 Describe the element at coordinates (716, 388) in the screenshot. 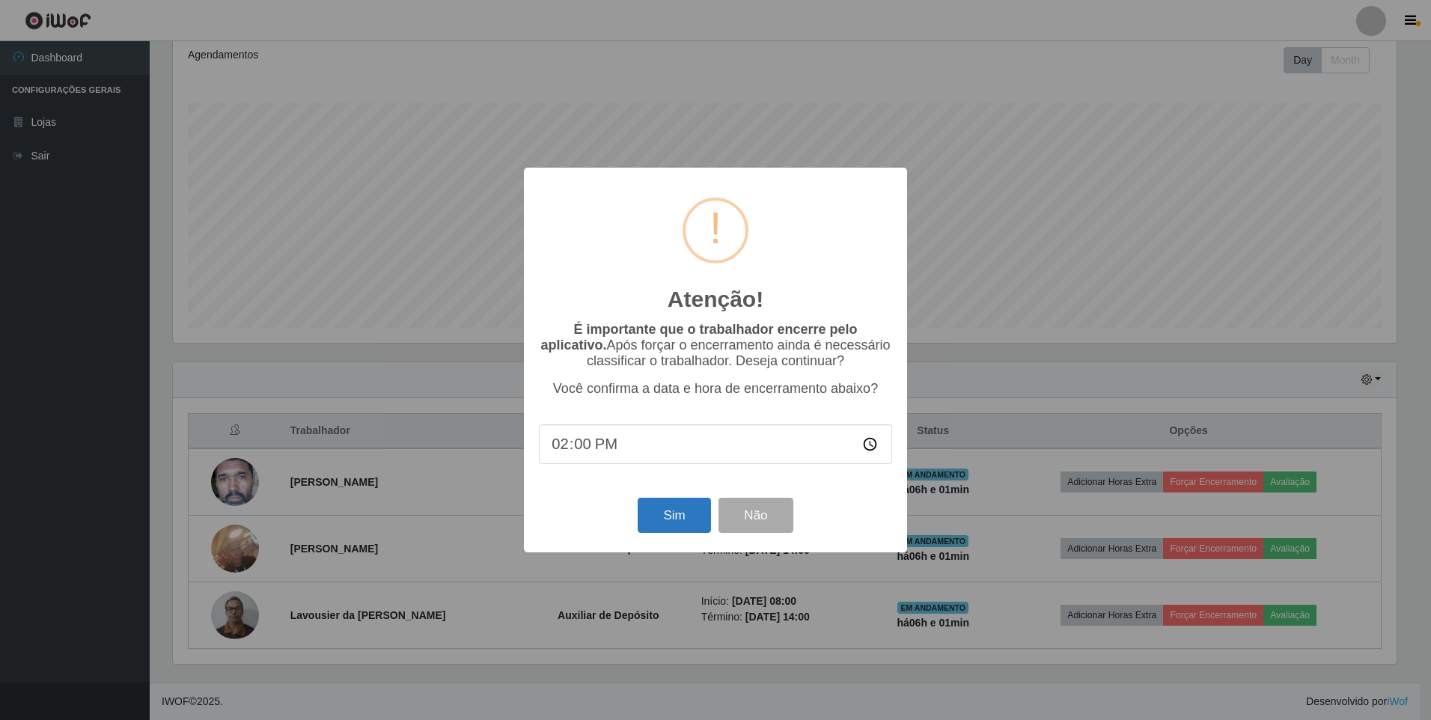

I see `p: Você confirma a data e hora de encerramento abaixo?` at that location.